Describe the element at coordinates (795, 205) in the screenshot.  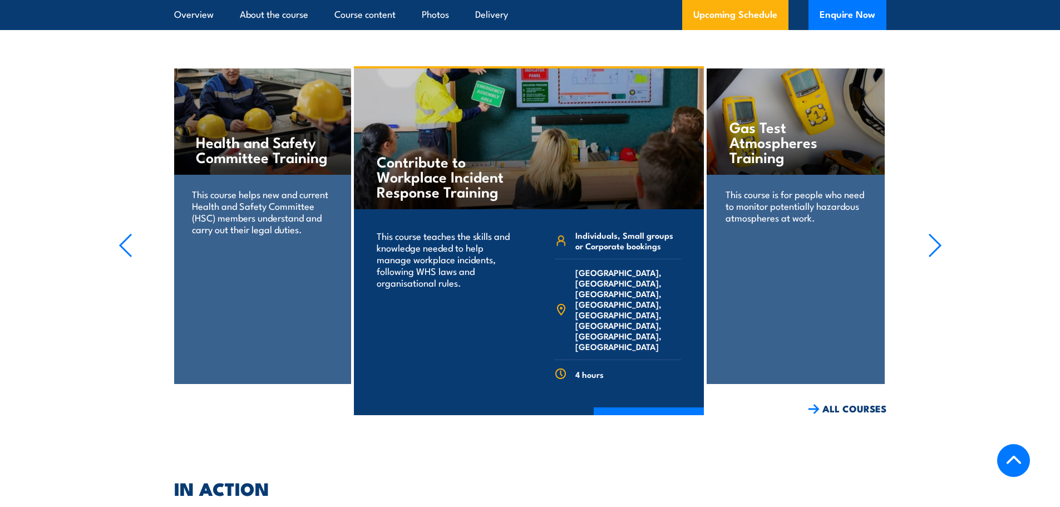
I see `p: This course is for people who need to monitor potentially hazardous atmospheres at work.` at that location.